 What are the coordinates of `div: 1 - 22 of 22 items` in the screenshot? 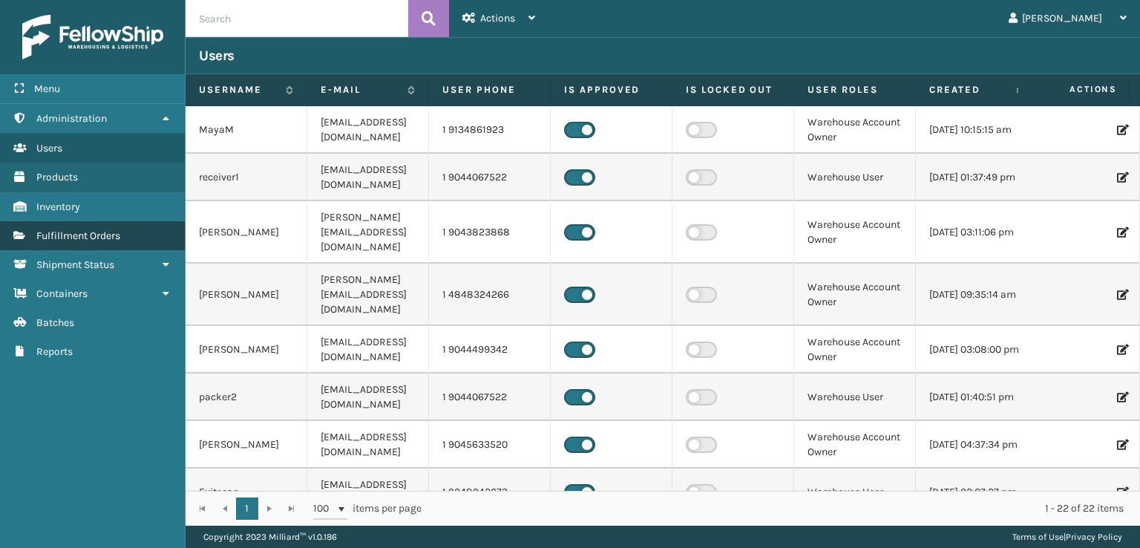 It's located at (783, 508).